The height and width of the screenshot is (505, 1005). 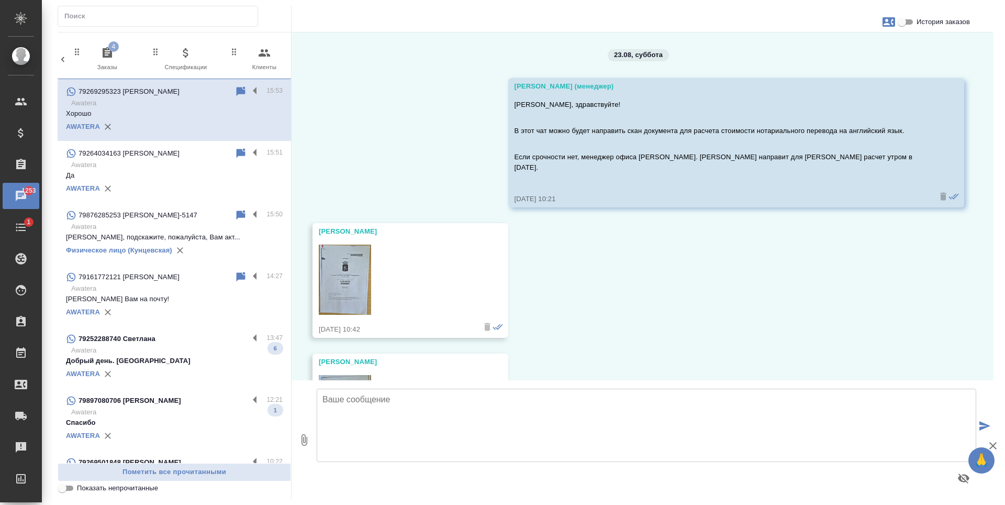 I want to click on button: Заявки, so click(x=889, y=22).